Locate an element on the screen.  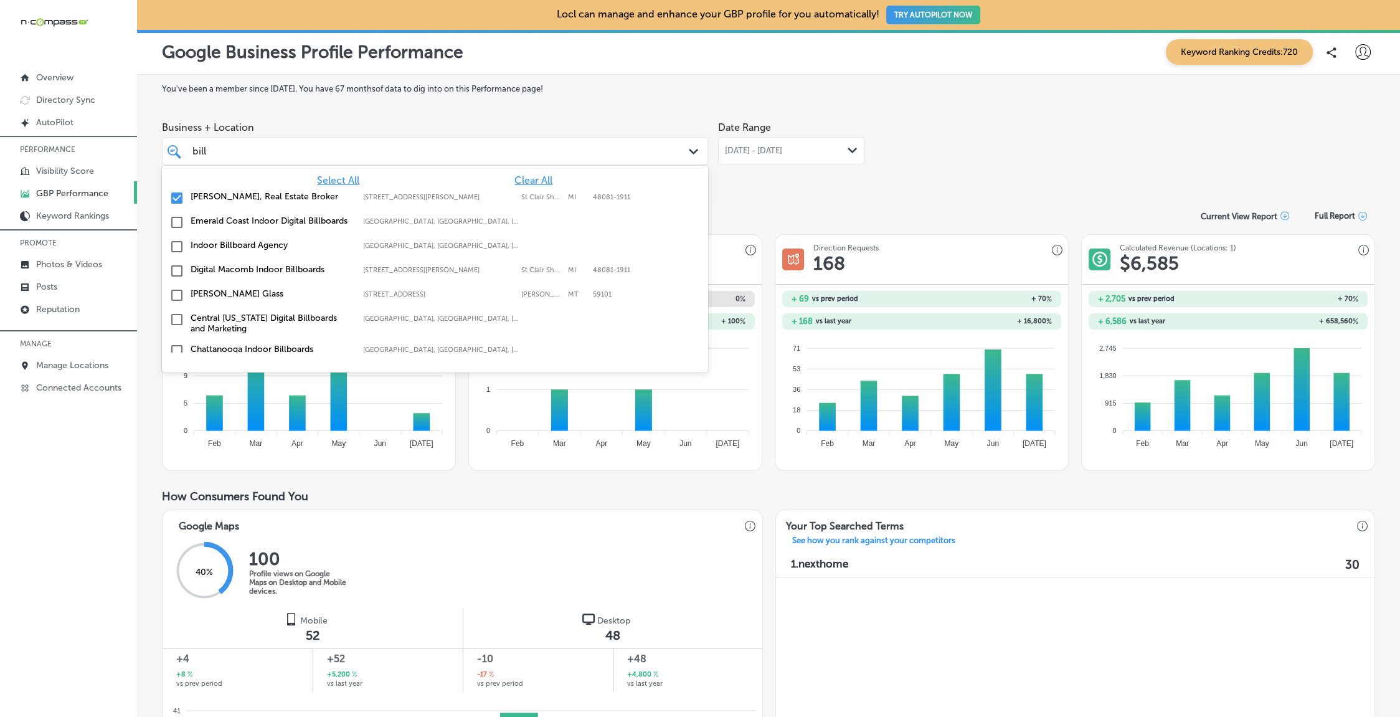
p: Posts is located at coordinates (47, 286).